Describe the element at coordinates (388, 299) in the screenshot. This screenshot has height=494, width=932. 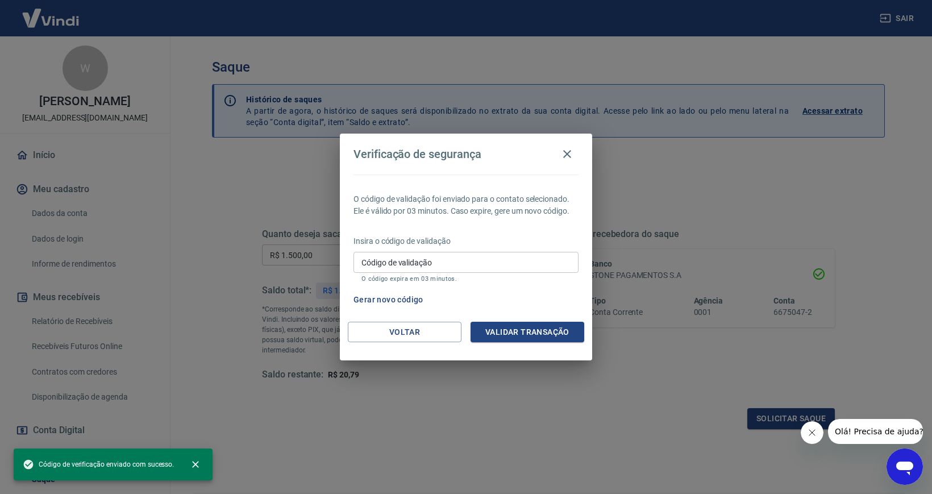
I see `button: Gerar novo código` at that location.